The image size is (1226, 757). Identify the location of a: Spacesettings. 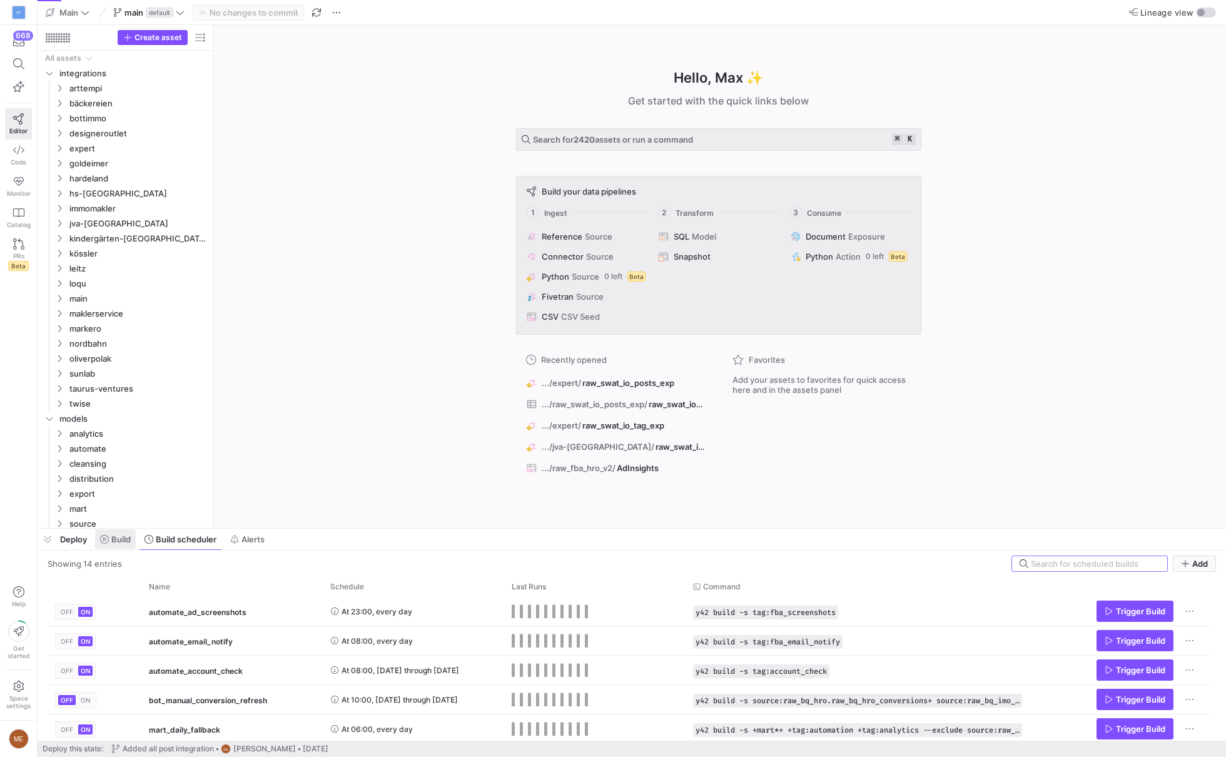
(18, 695).